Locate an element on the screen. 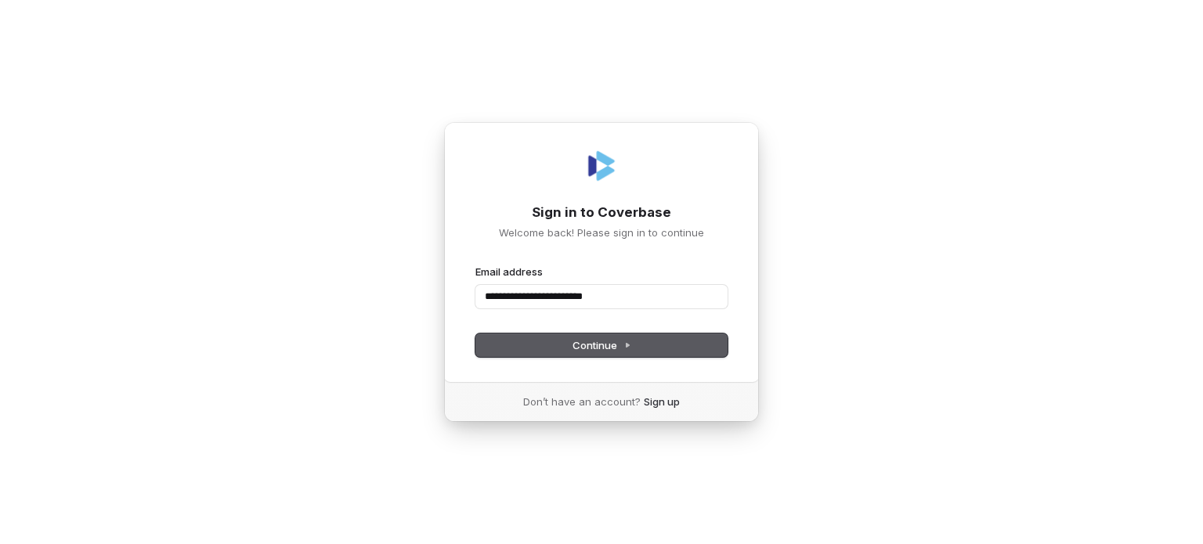 The image size is (1203, 544). button: Continue is located at coordinates (602, 346).